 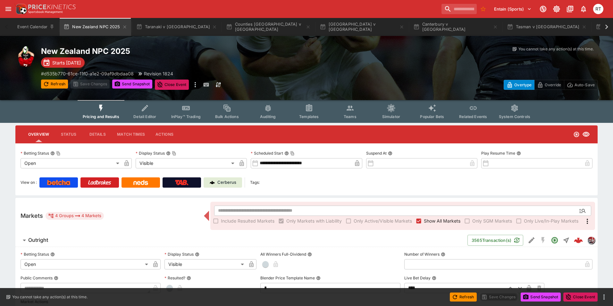 I want to click on img: PriceKinetics Logo, so click(x=21, y=9).